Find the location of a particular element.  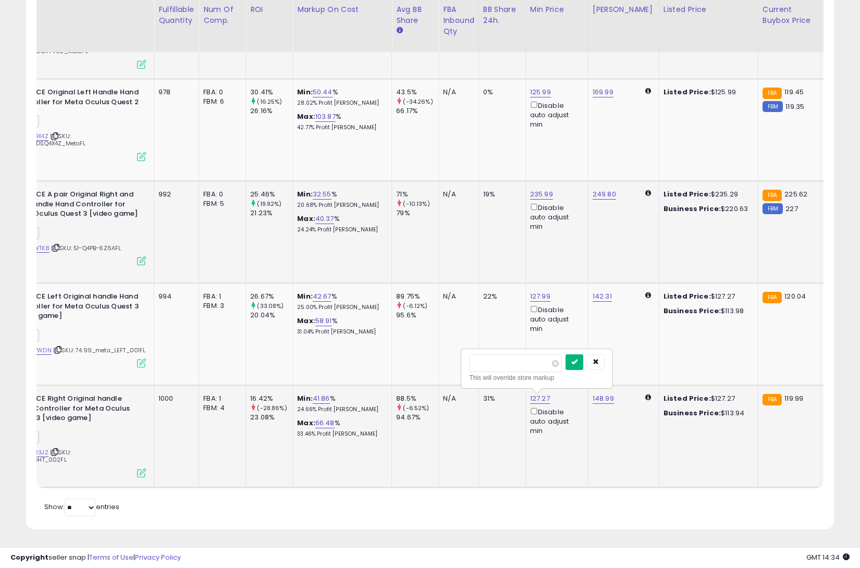

div: 89.75% is located at coordinates (417, 296).